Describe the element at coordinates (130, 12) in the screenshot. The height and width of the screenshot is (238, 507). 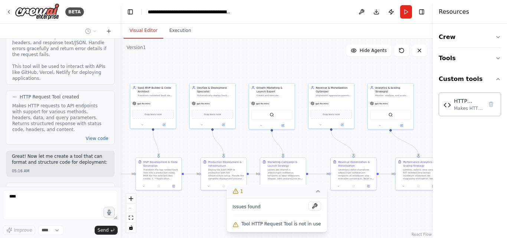
I see `button: Hide left sidebar` at that location.